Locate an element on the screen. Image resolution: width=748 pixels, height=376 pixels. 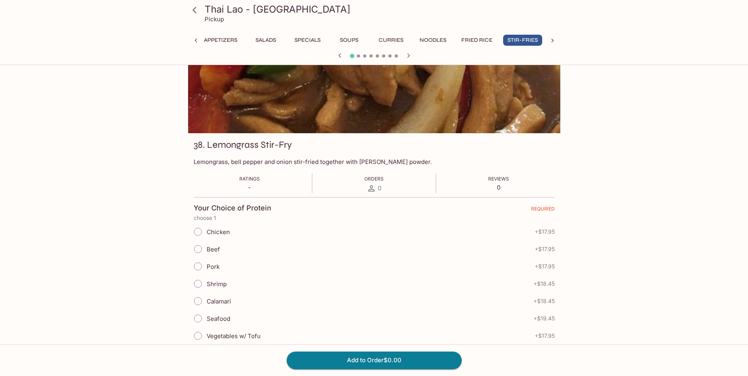
span: Calamari is located at coordinates (219, 301).